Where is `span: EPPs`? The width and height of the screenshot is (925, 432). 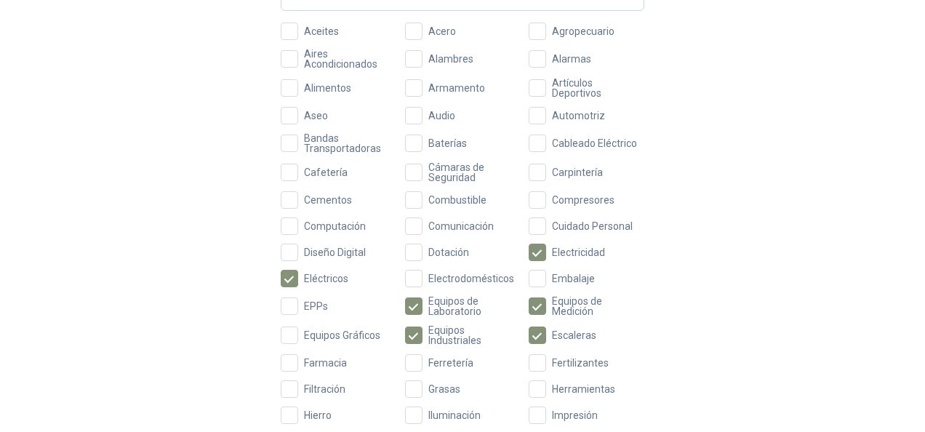
span: EPPs is located at coordinates (316, 306).